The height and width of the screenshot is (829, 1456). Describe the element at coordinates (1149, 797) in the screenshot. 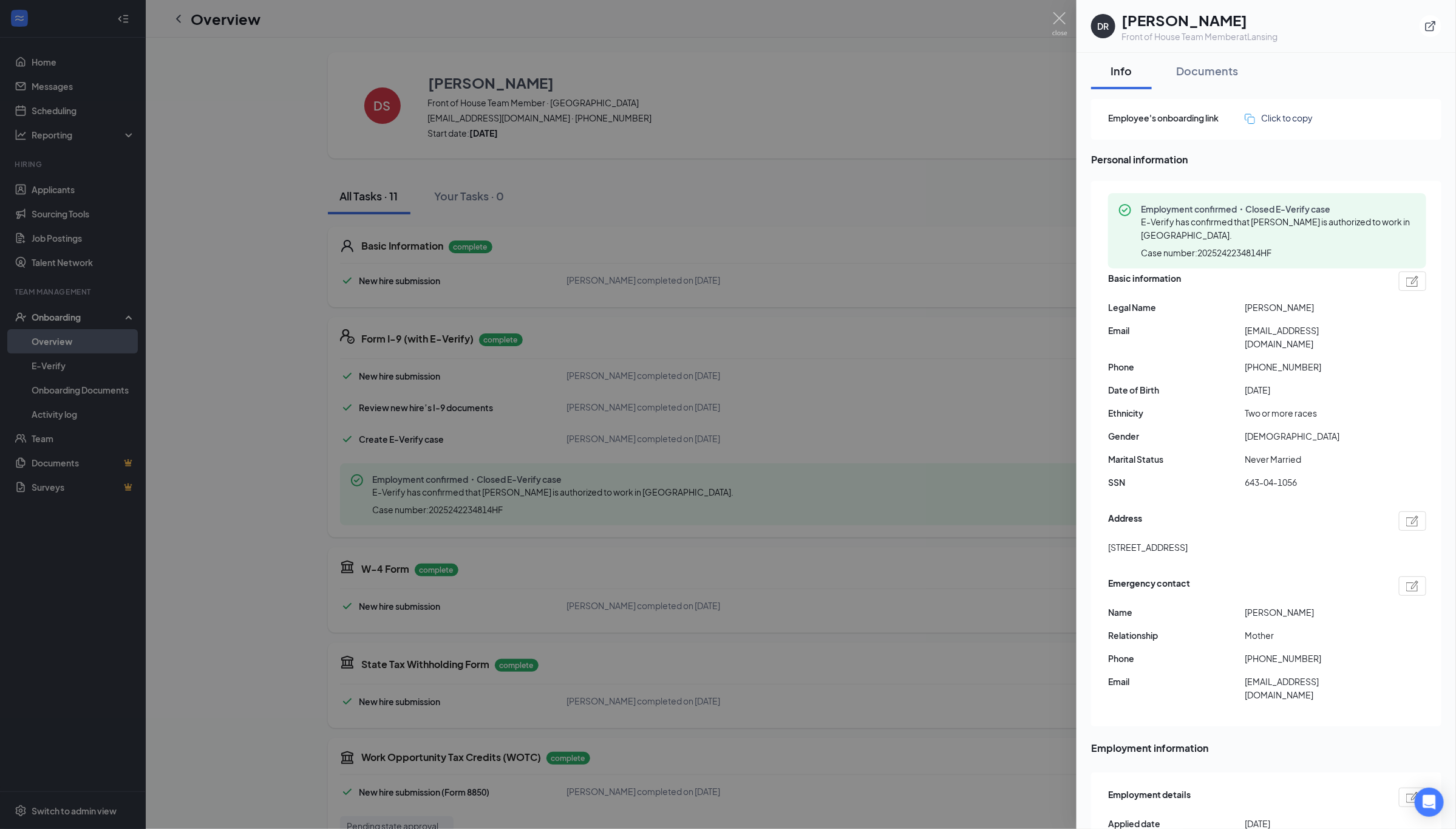

I see `span: Employment details` at that location.